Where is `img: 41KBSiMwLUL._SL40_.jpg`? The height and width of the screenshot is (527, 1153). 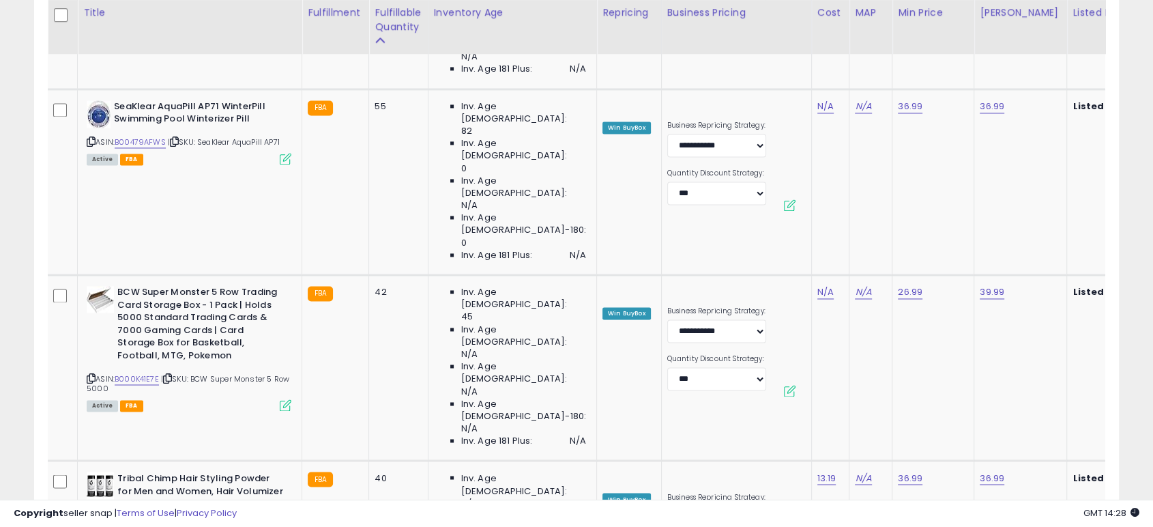
img: 41KBSiMwLUL._SL40_.jpg is located at coordinates (100, 485).